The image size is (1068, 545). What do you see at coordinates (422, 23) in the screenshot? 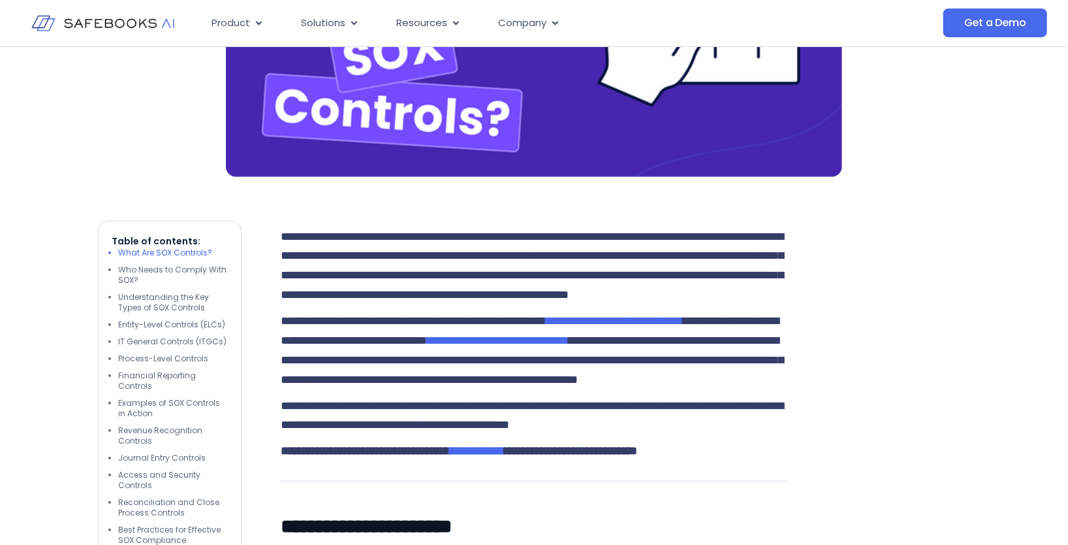
I see `span: Resources` at bounding box center [422, 23].